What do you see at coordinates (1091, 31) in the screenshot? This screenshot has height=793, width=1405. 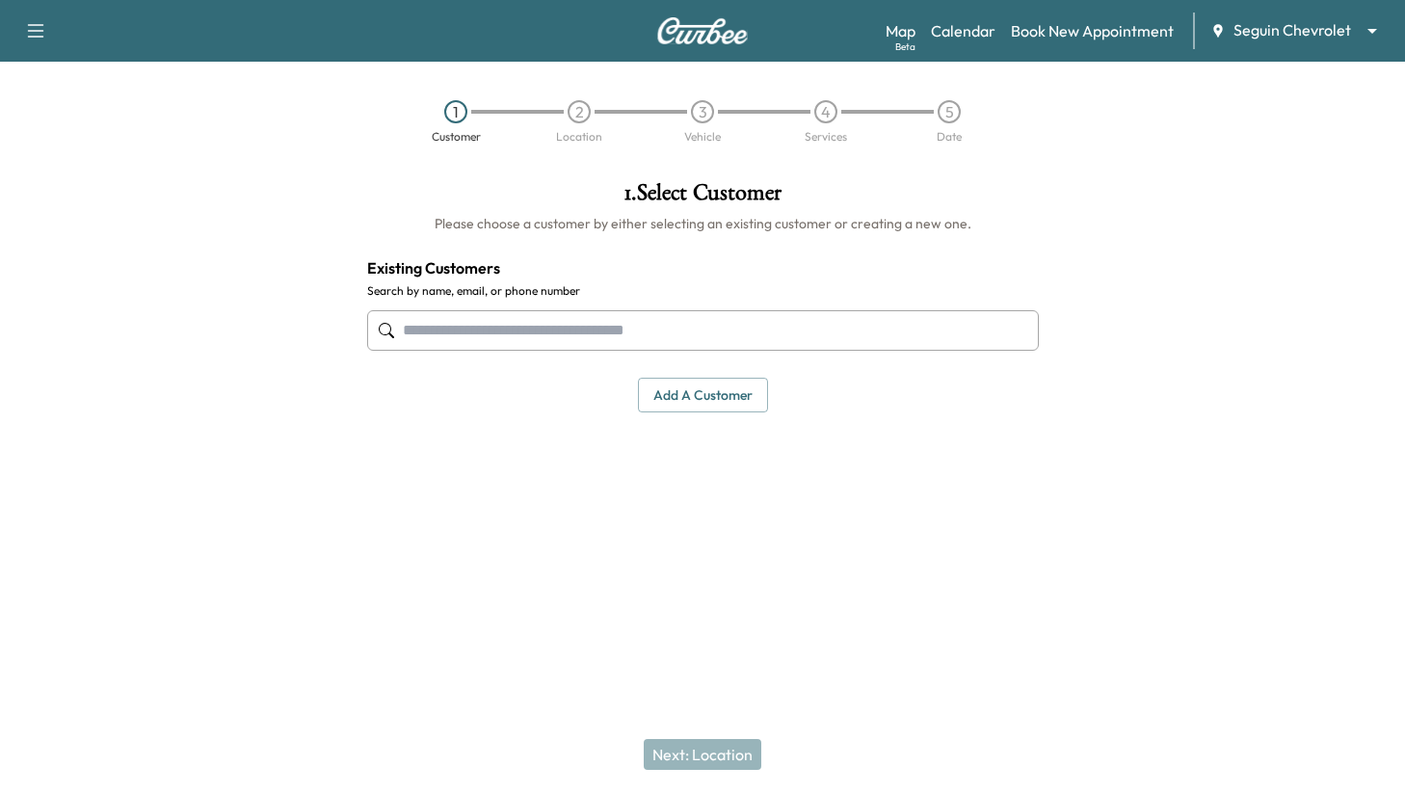 I see `a: Book New Appointment` at bounding box center [1091, 31].